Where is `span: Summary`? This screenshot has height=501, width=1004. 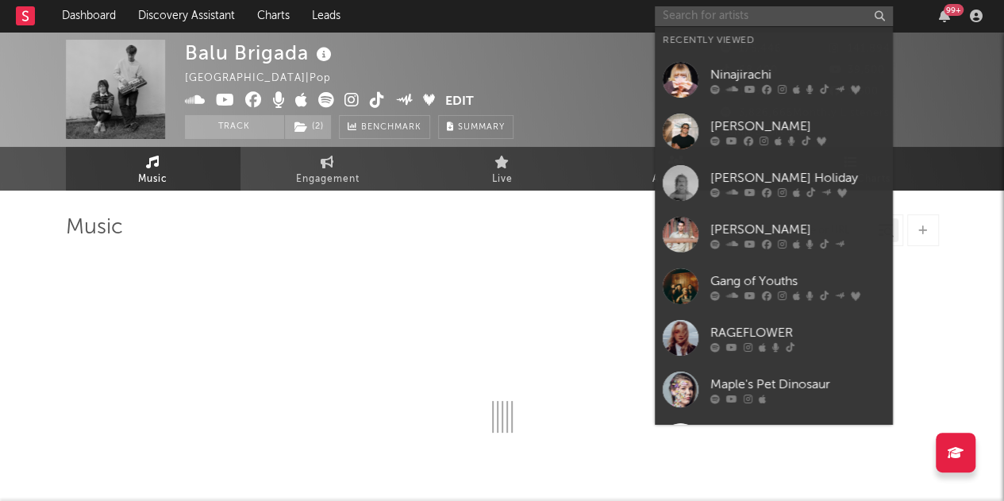
span: Summary is located at coordinates (481, 127).